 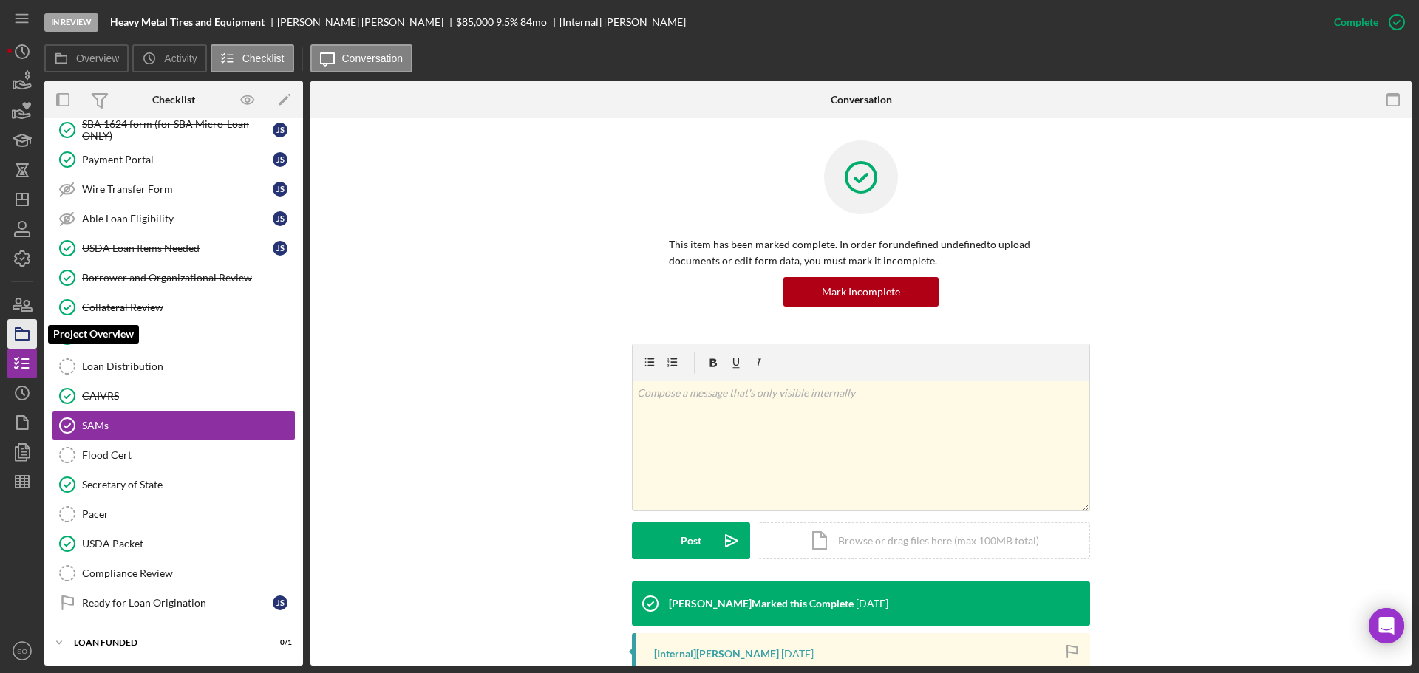 I want to click on div: Compliance Review, so click(x=188, y=574).